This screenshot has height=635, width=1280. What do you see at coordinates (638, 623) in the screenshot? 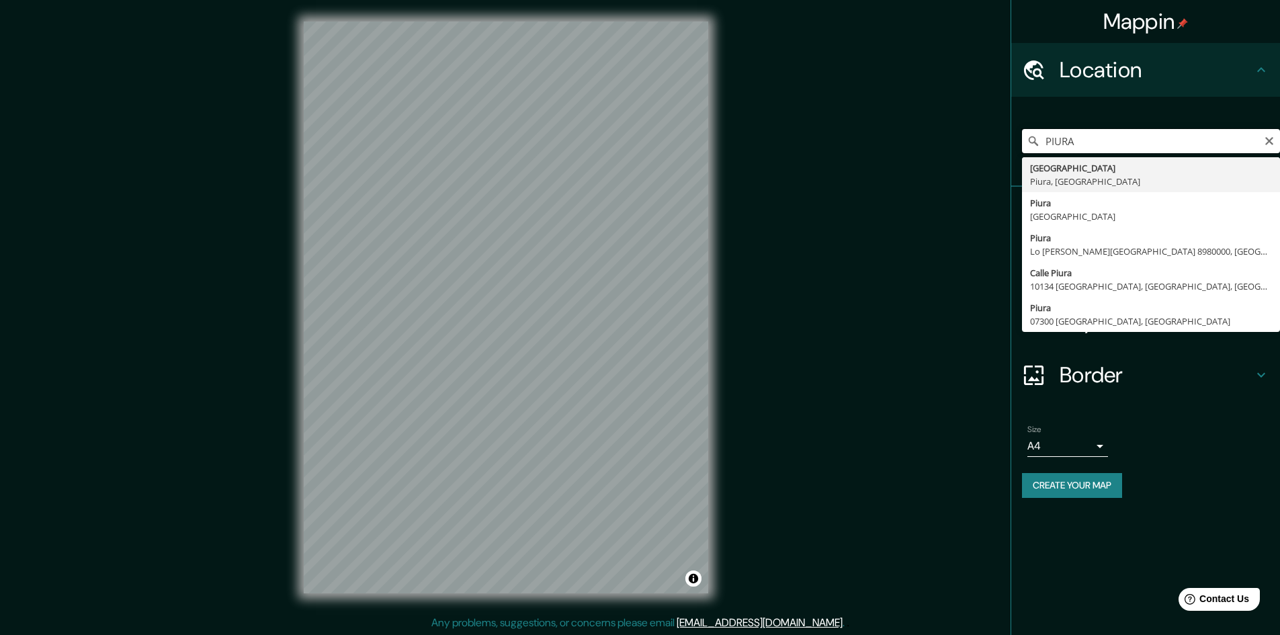
I see `p: Any problems, suggestions, or concerns please email .` at bounding box center [638, 623].